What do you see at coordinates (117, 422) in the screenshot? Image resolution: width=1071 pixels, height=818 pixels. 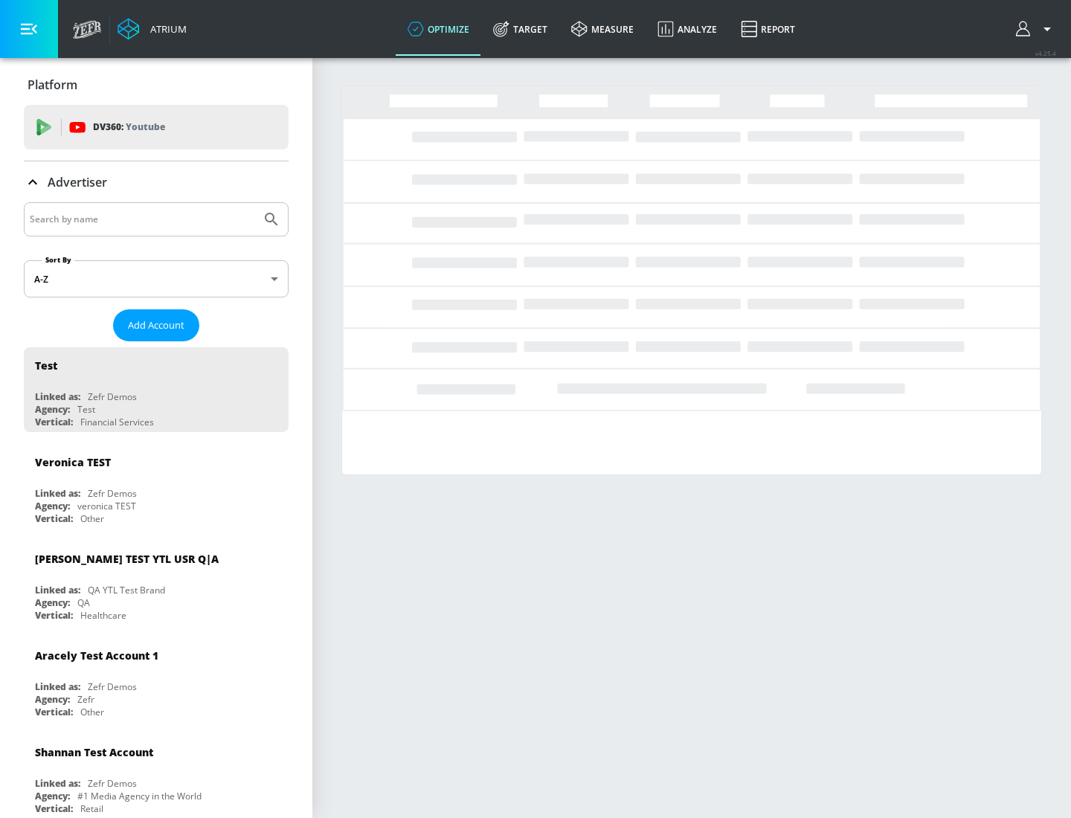 I see `div: Financial Services` at bounding box center [117, 422].